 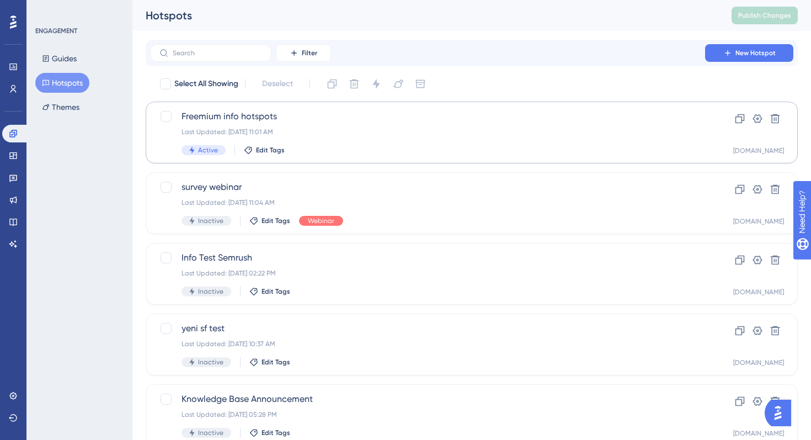 What do you see at coordinates (278, 84) in the screenshot?
I see `button: Deselect` at bounding box center [278, 84].